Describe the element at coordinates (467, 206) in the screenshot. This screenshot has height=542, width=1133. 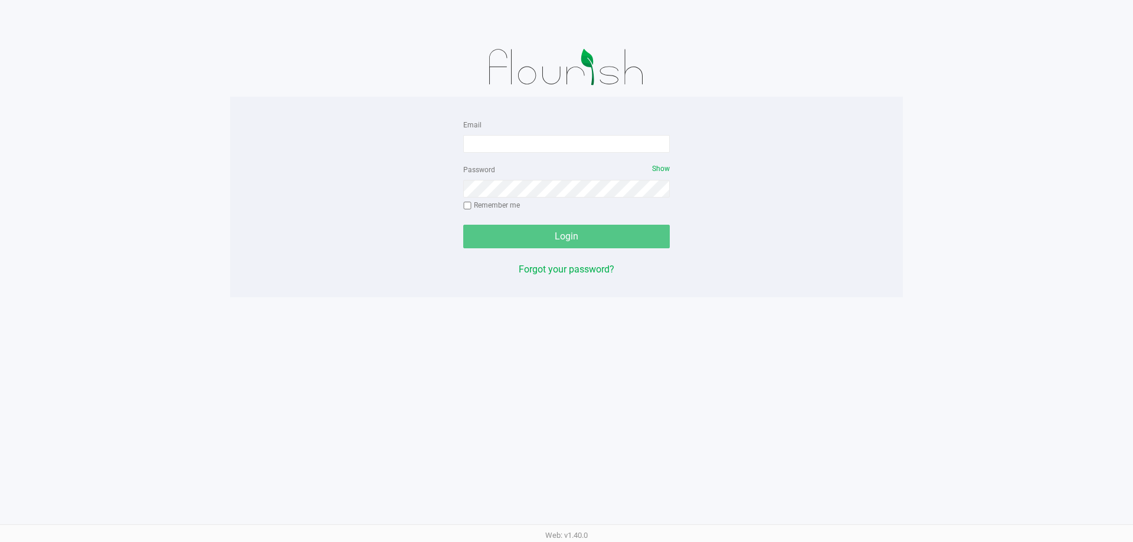
I see `input: Remember me` at that location.